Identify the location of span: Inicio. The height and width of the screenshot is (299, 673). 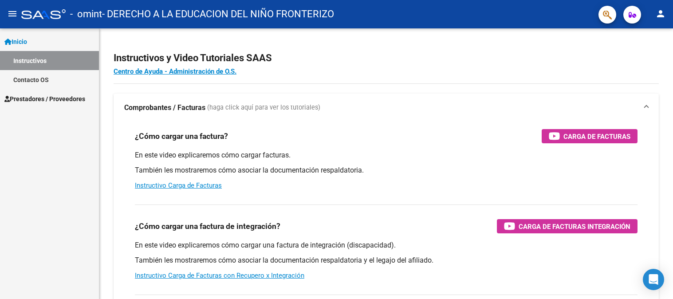
(16, 42).